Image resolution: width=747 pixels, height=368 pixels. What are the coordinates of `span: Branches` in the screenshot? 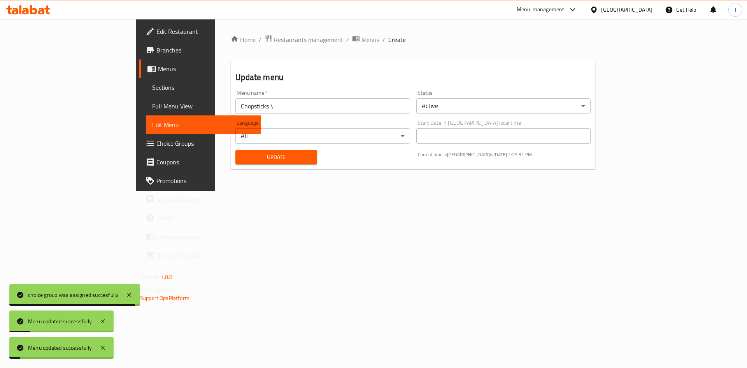 It's located at (205, 50).